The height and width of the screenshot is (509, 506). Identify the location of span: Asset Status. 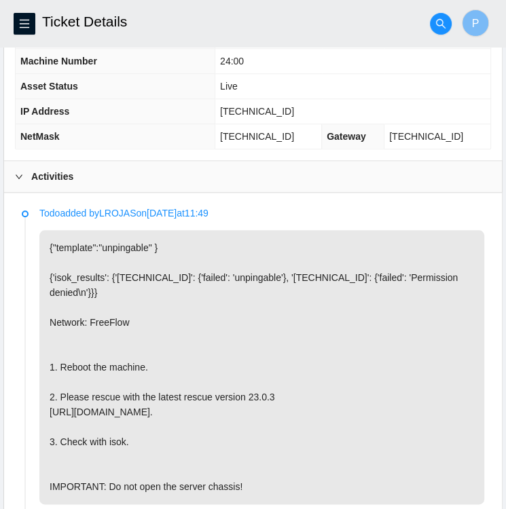
(49, 86).